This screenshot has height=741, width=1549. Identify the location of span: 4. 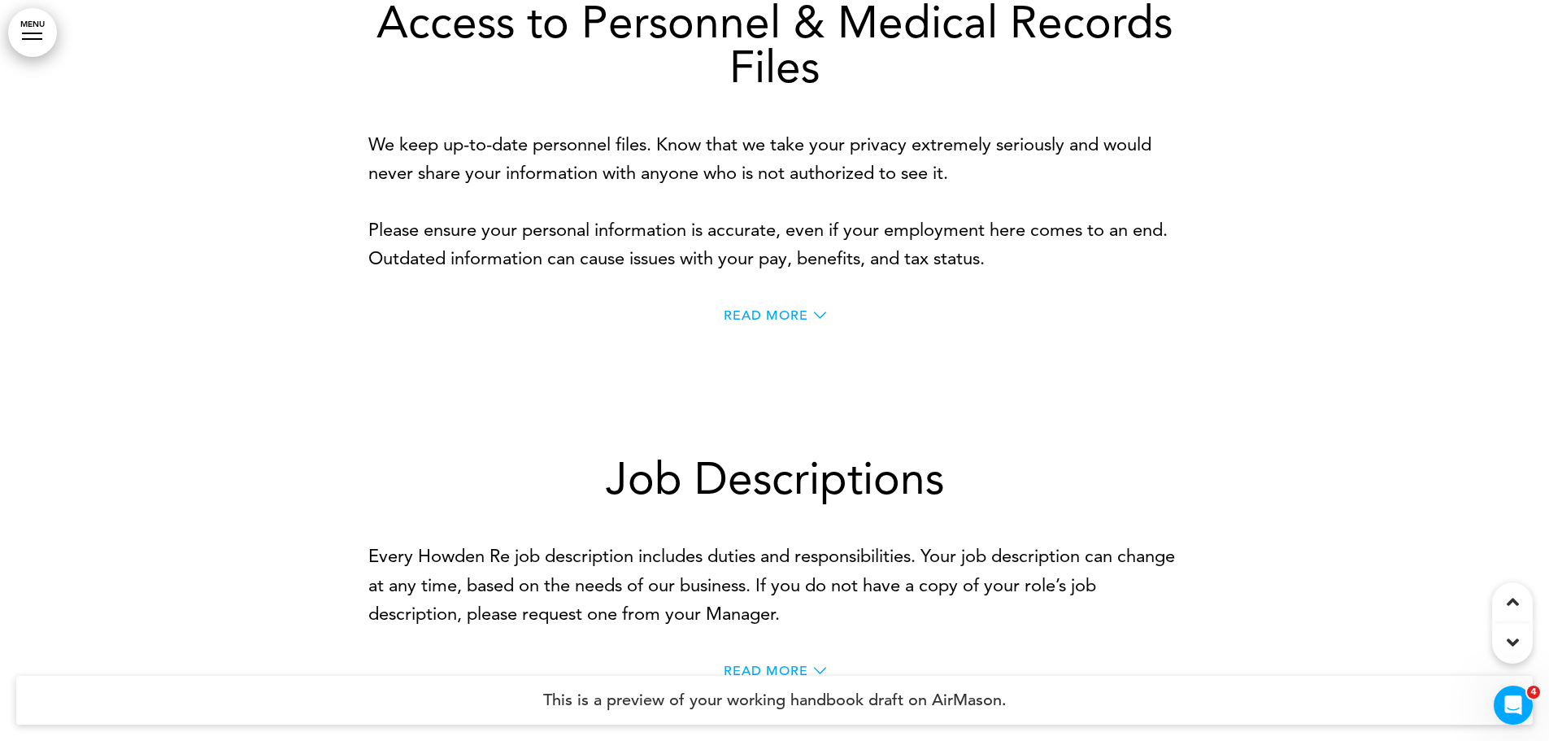
(1534, 692).